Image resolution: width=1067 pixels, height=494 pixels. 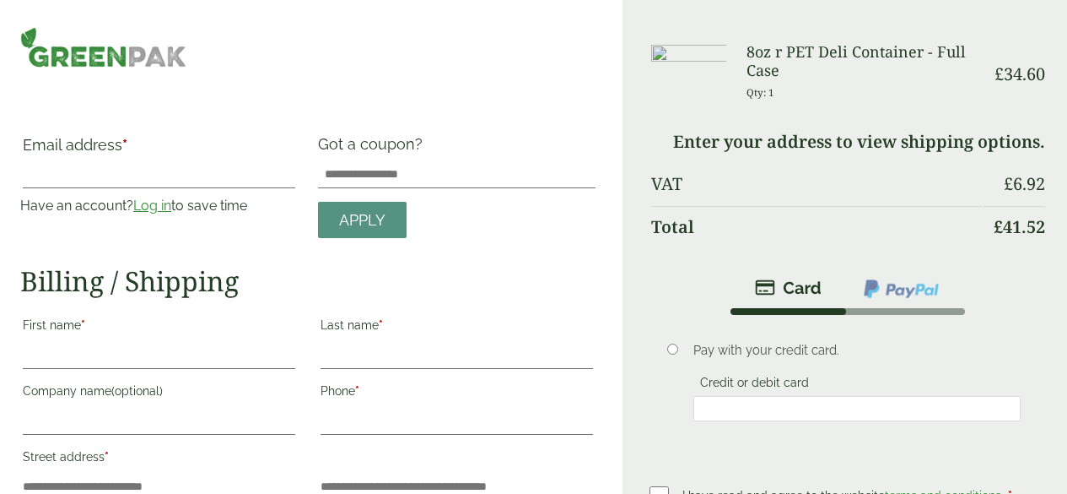 What do you see at coordinates (456, 327) in the screenshot?
I see `label: Last name` at bounding box center [456, 327].